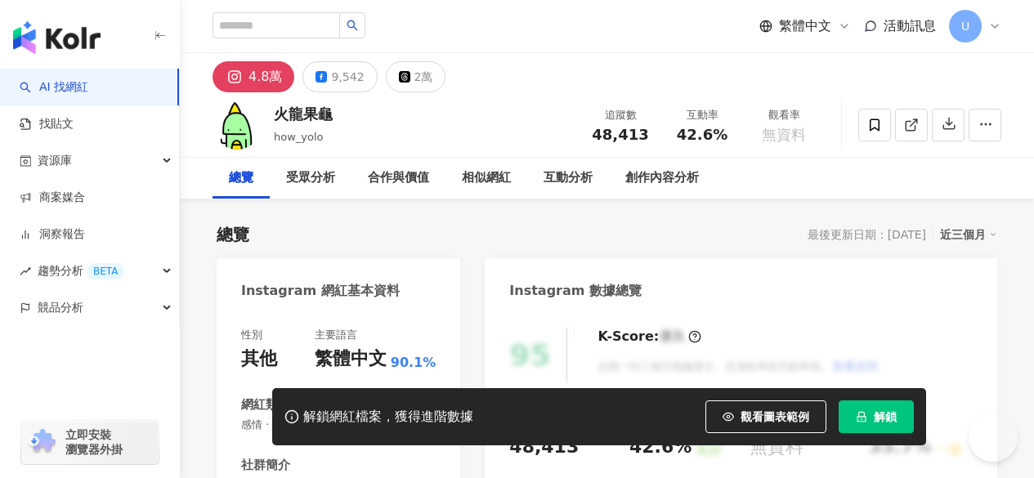 Image resolution: width=1034 pixels, height=478 pixels. I want to click on button: 解鎖, so click(876, 417).